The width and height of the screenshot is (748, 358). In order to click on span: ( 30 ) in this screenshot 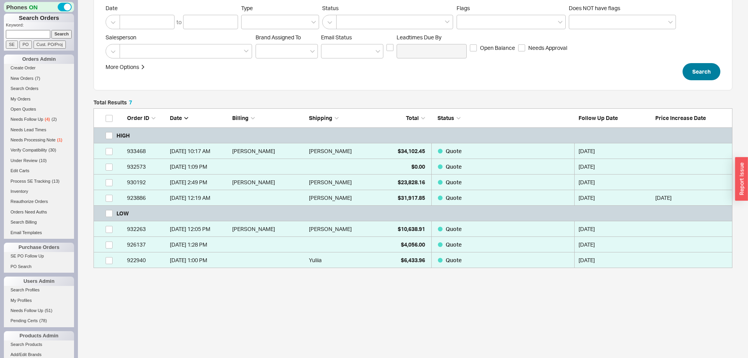, I will do `click(53, 150)`.